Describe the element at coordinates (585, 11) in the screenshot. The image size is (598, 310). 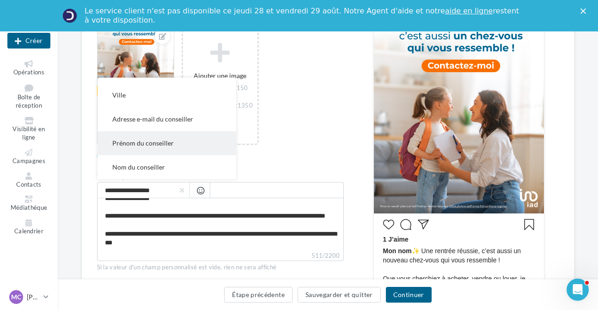
I see `div: Fermer` at that location.